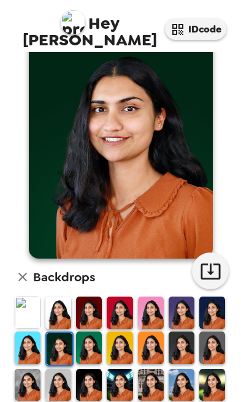 The image size is (241, 402). I want to click on img: profile pic, so click(73, 23).